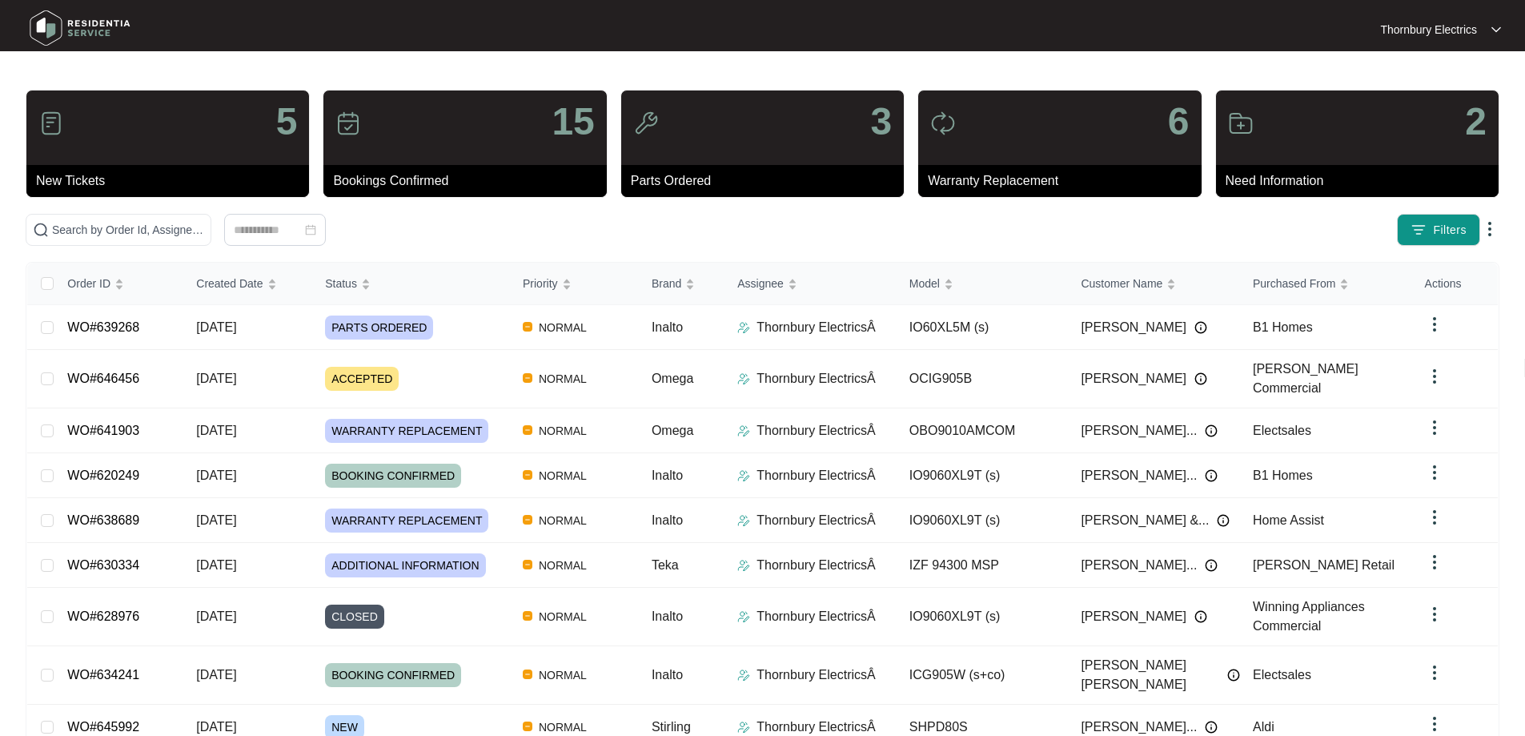 This screenshot has width=1525, height=736. Describe the element at coordinates (118, 283) in the screenshot. I see `th: Order ID` at that location.